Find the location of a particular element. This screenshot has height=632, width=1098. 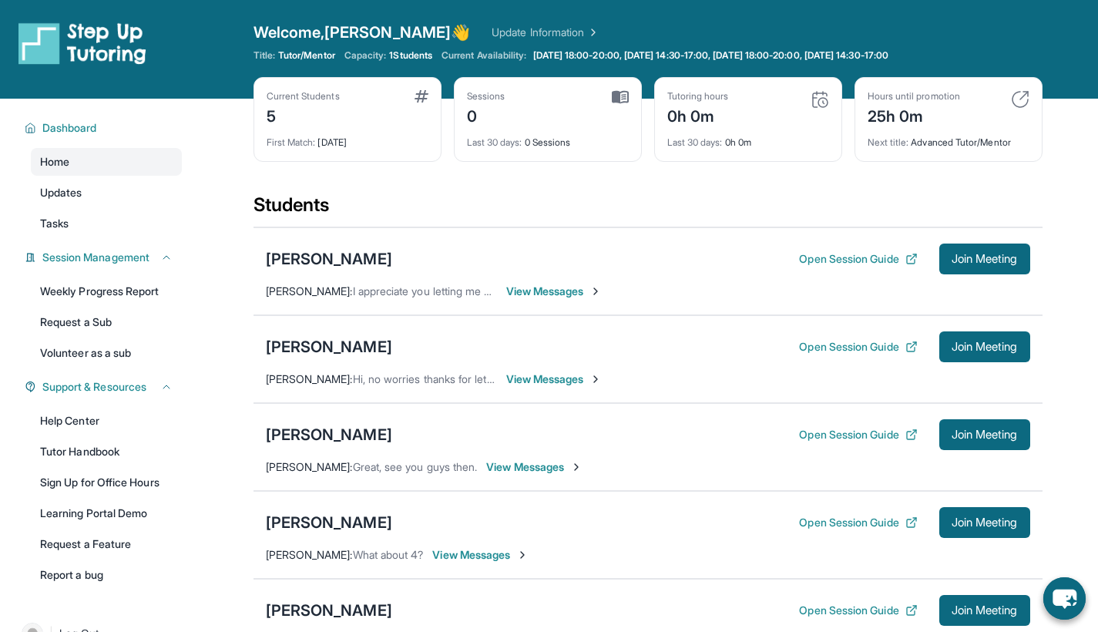

div: Sessions is located at coordinates (486, 96).